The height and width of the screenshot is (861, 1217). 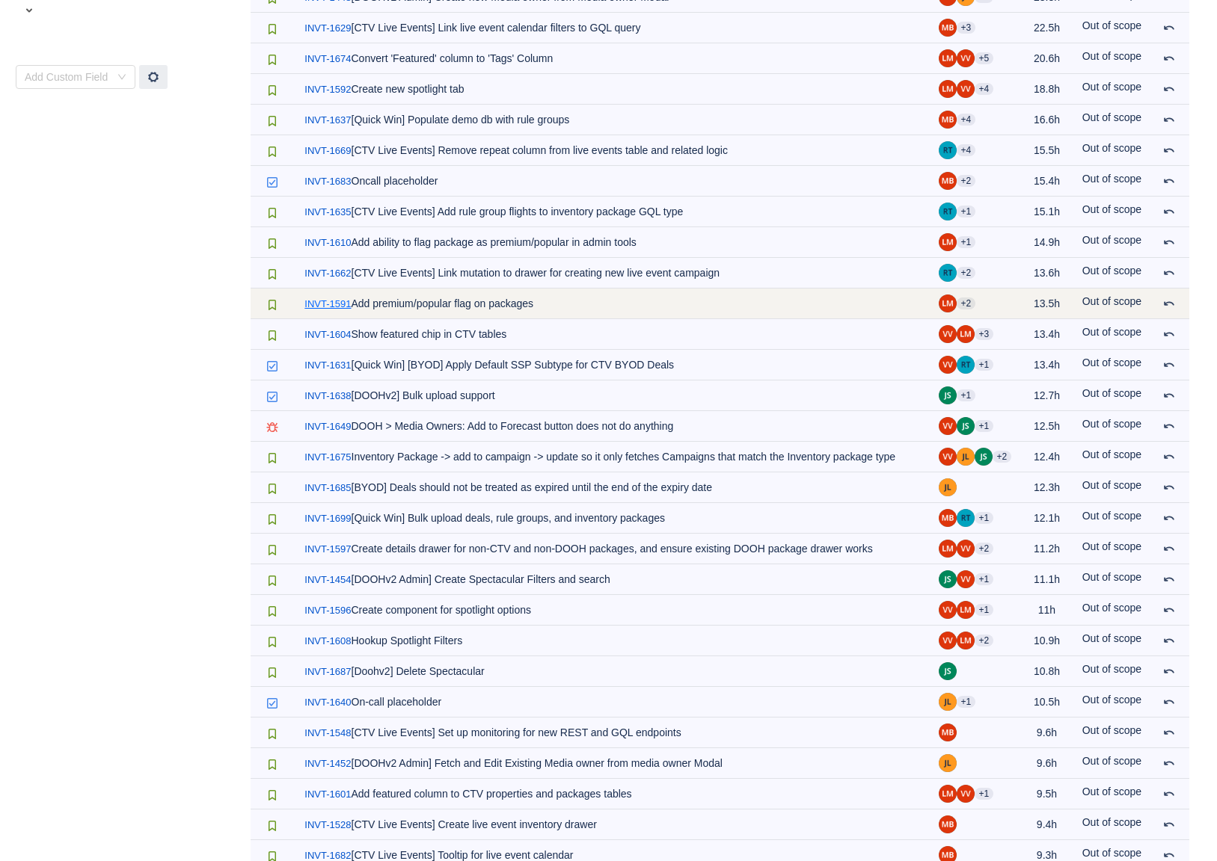 What do you see at coordinates (1046, 89) in the screenshot?
I see `td: 18.8h` at bounding box center [1046, 89].